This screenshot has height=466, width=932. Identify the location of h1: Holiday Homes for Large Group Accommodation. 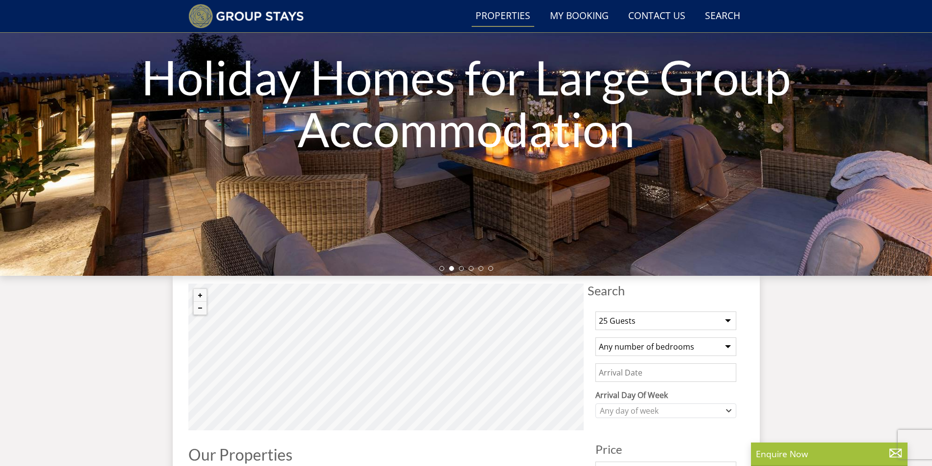
(466, 103).